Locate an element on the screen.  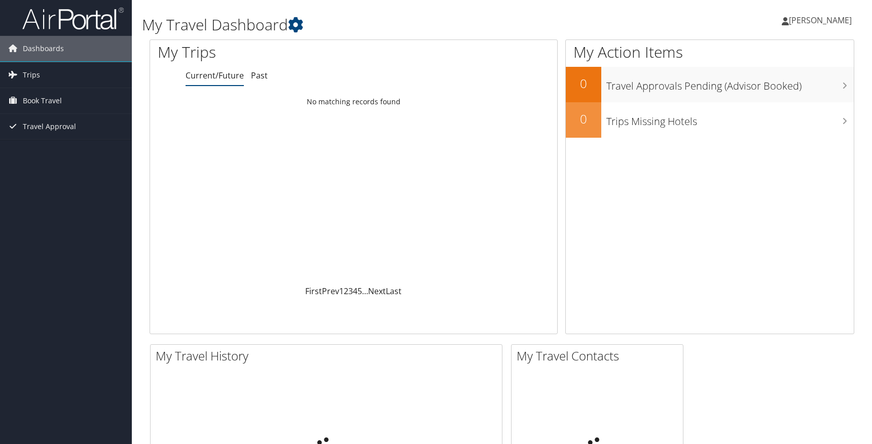
h3: Trips Missing Hotels is located at coordinates (730, 119).